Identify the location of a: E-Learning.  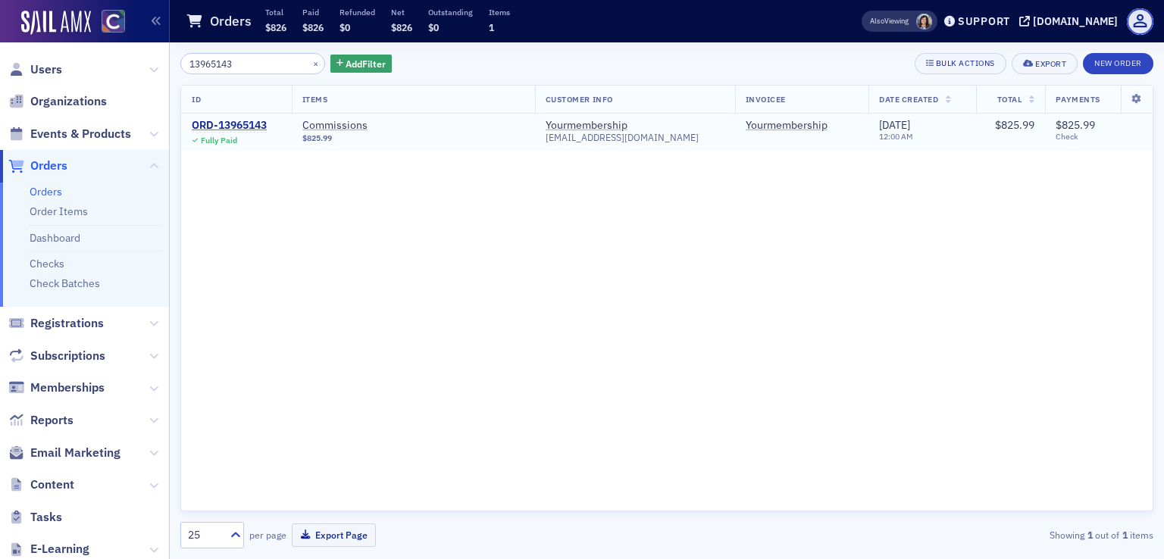
(48, 549).